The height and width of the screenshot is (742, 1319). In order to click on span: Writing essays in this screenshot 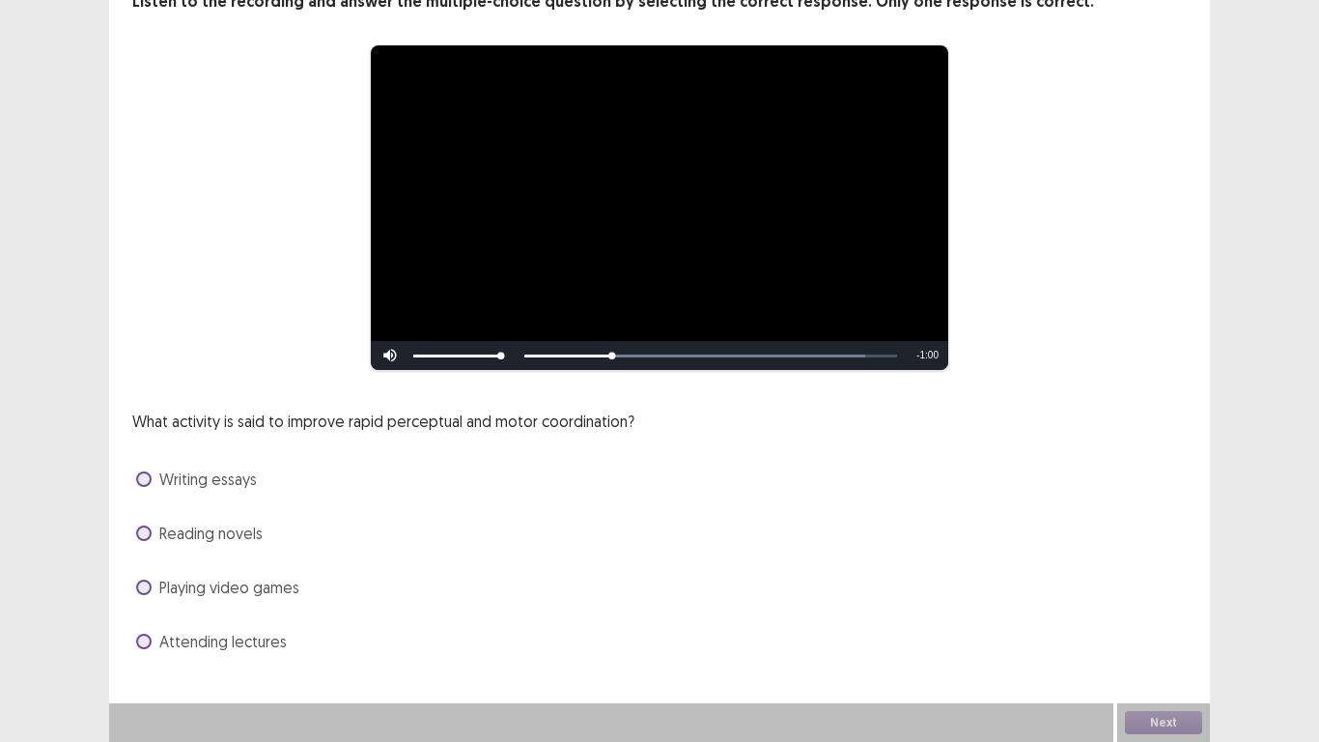, I will do `click(208, 479)`.